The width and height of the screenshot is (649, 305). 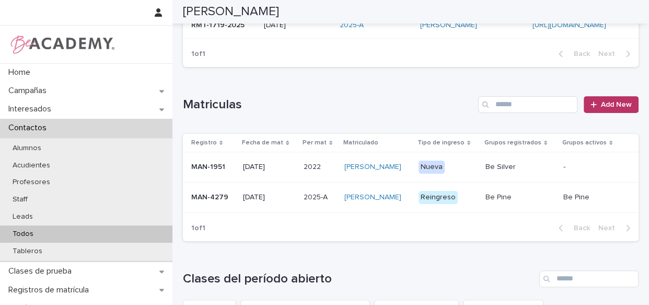 What do you see at coordinates (438, 197) in the screenshot?
I see `div: Reingreso` at bounding box center [438, 197].